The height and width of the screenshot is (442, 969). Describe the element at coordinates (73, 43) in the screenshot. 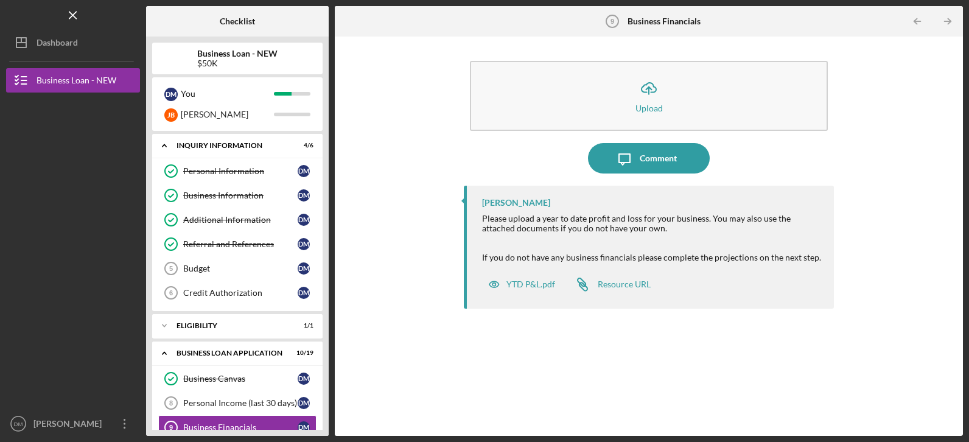

I see `a: Dashboard` at that location.